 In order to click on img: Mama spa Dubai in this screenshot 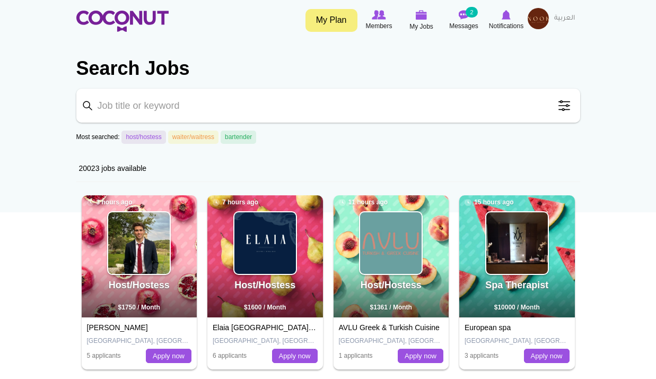, I will do `click(517, 243)`.